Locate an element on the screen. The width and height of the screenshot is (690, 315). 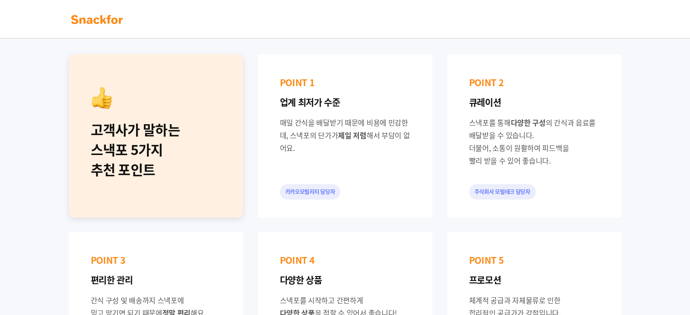
p: POINT 3 is located at coordinates (156, 261).